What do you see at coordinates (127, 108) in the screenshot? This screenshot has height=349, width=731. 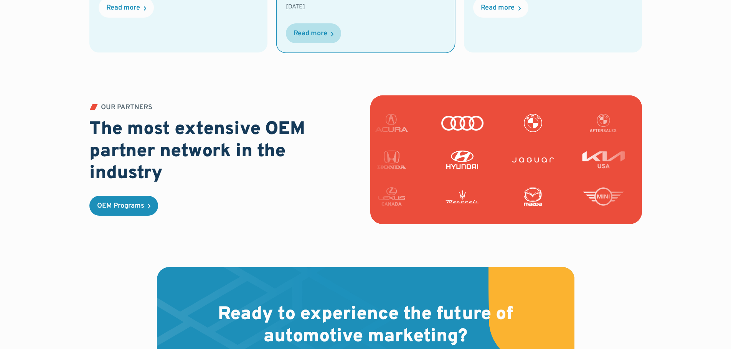 I see `div: OUR PARTNERS` at bounding box center [127, 108].